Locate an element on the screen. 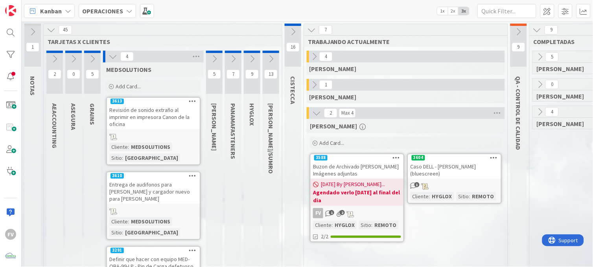 Image resolution: width=593 pixels, height=267 pixels. b: OPERACIONES is located at coordinates (103, 11).